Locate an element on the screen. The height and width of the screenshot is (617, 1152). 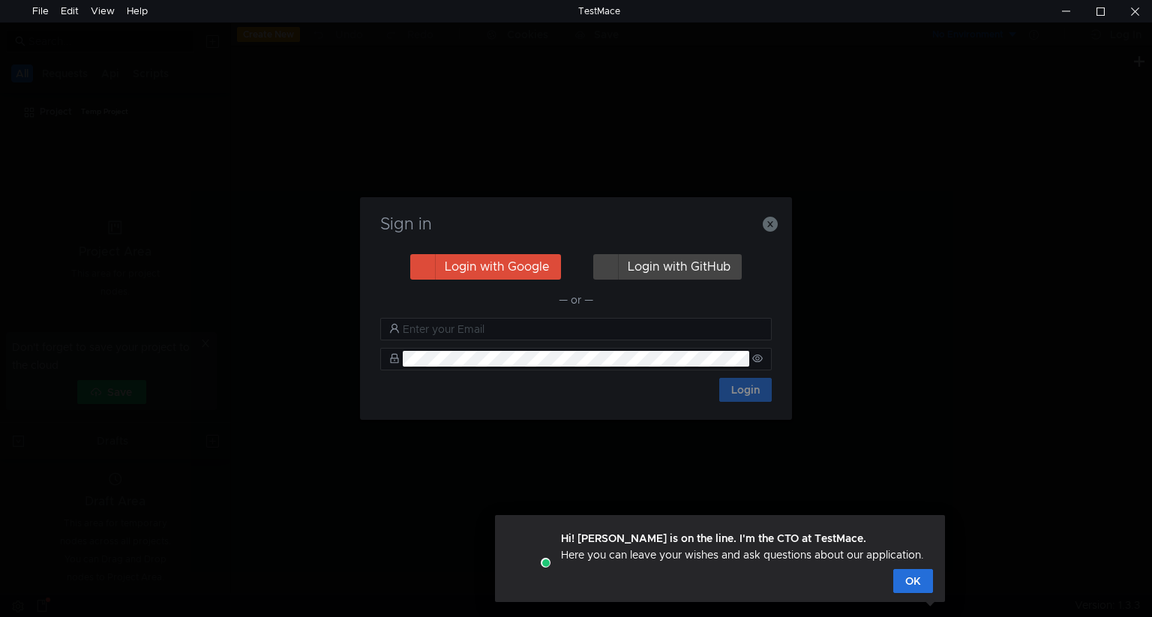
h3: Sign in is located at coordinates (576, 224).